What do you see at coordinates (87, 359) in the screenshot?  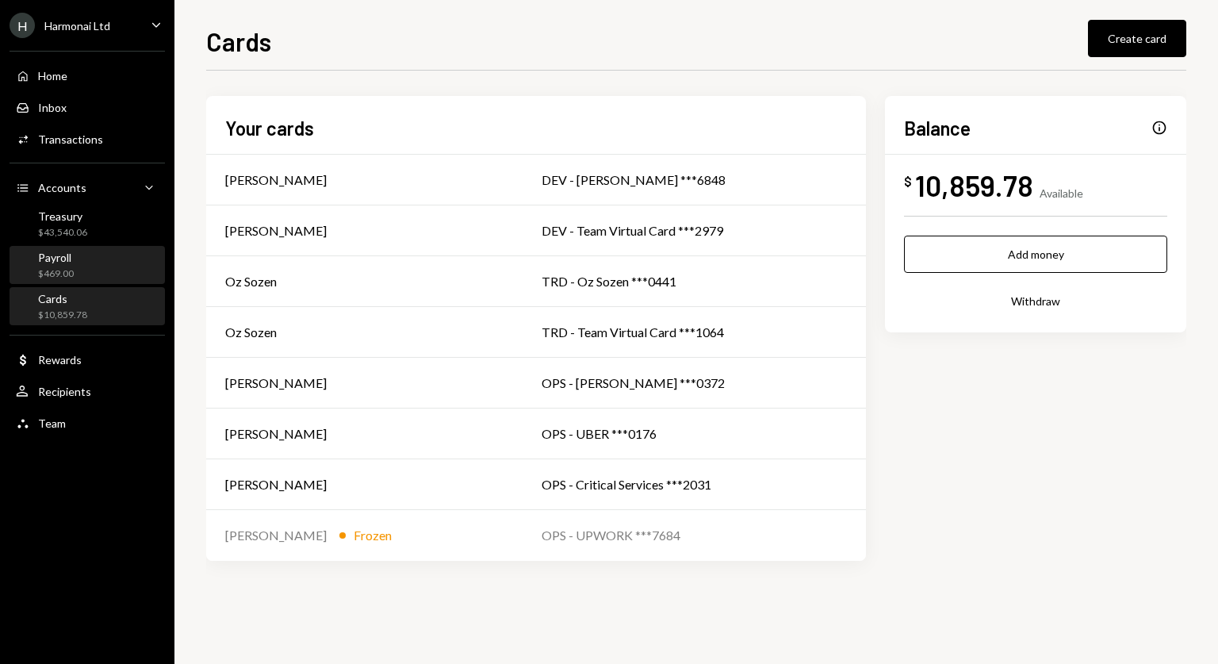 I see `a: Rewards` at bounding box center [87, 359].